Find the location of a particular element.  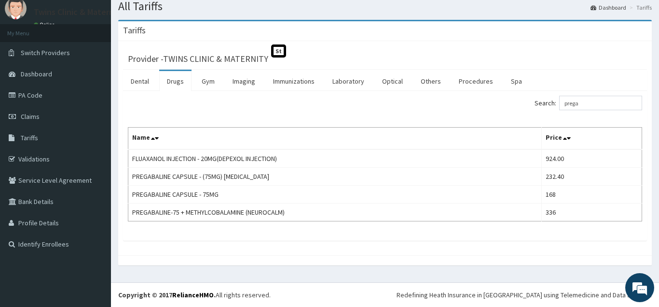

a: Immunizations is located at coordinates (294, 81).